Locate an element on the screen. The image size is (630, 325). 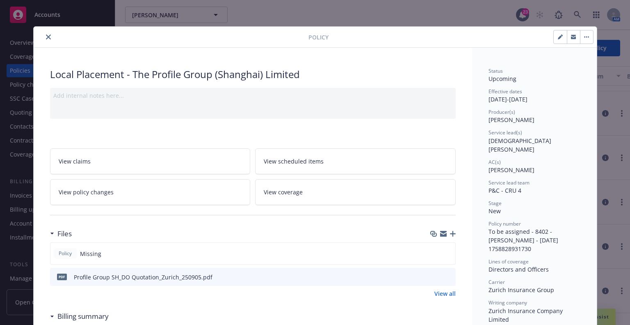
a: View claims is located at coordinates (150, 161).